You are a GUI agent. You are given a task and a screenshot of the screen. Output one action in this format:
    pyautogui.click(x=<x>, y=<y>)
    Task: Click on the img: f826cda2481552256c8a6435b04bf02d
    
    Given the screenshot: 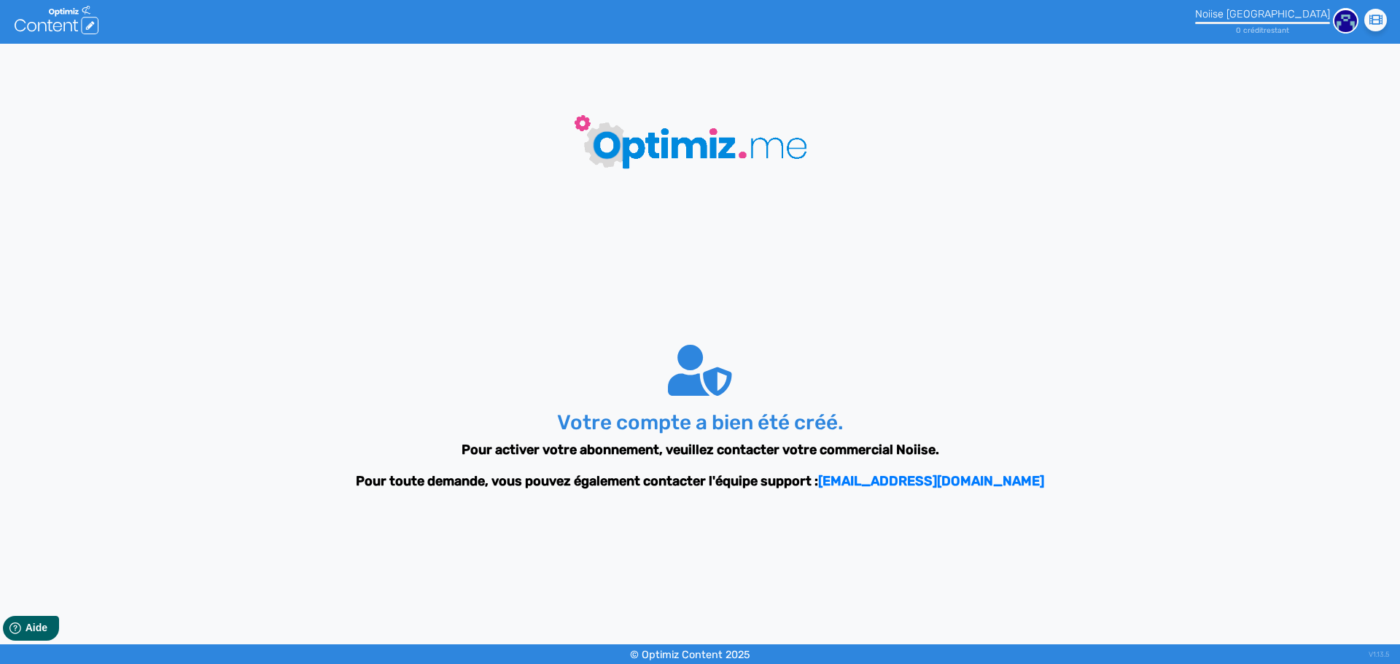 What is the action you would take?
    pyautogui.click(x=1345, y=20)
    